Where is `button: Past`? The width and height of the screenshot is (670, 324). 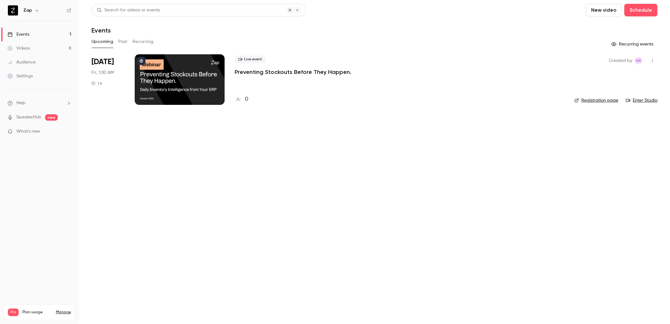 button: Past is located at coordinates (123, 42).